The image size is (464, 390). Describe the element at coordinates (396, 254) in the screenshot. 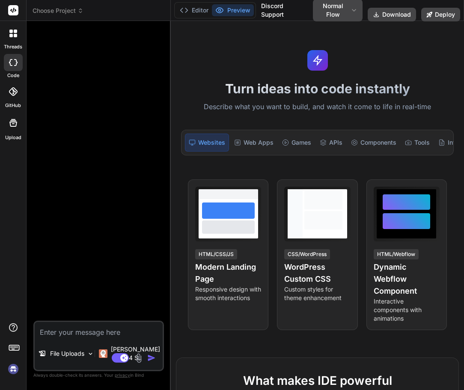

I see `div: HTML/Webflow` at that location.